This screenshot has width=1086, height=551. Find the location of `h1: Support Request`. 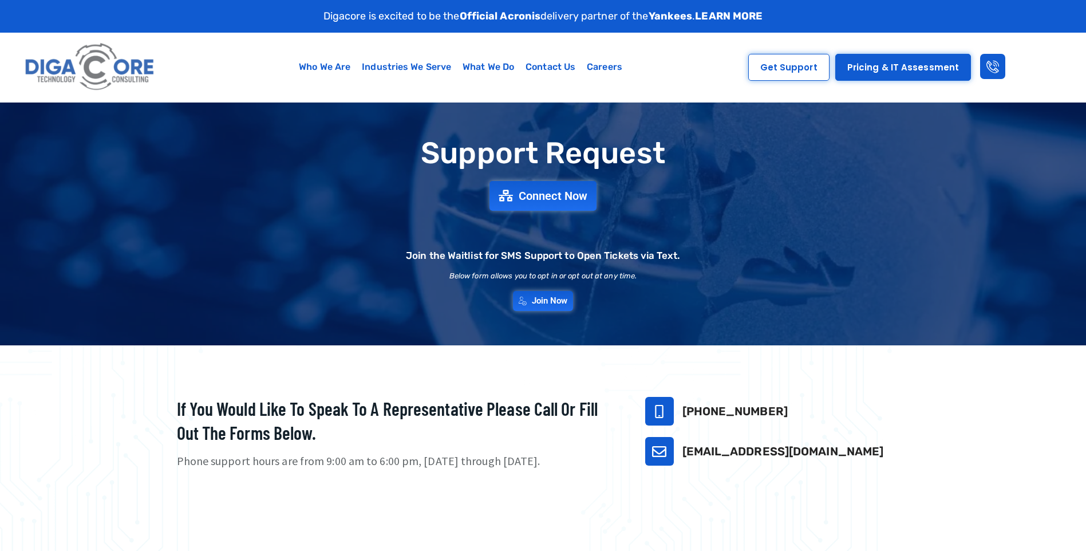

h1: Support Request is located at coordinates (543, 153).